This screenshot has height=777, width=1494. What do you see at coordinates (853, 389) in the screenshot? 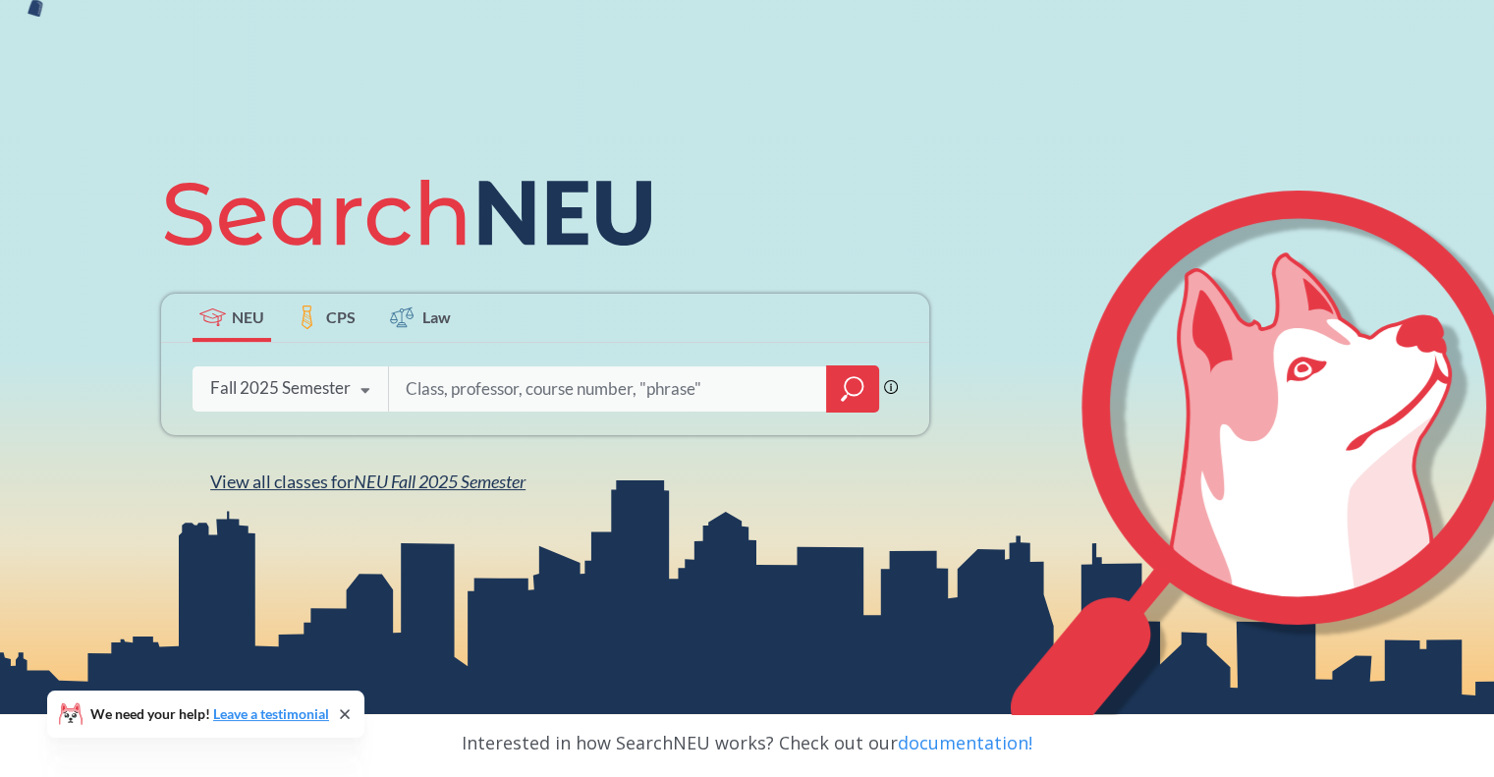
I see `div: magnifying glass` at bounding box center [853, 389].